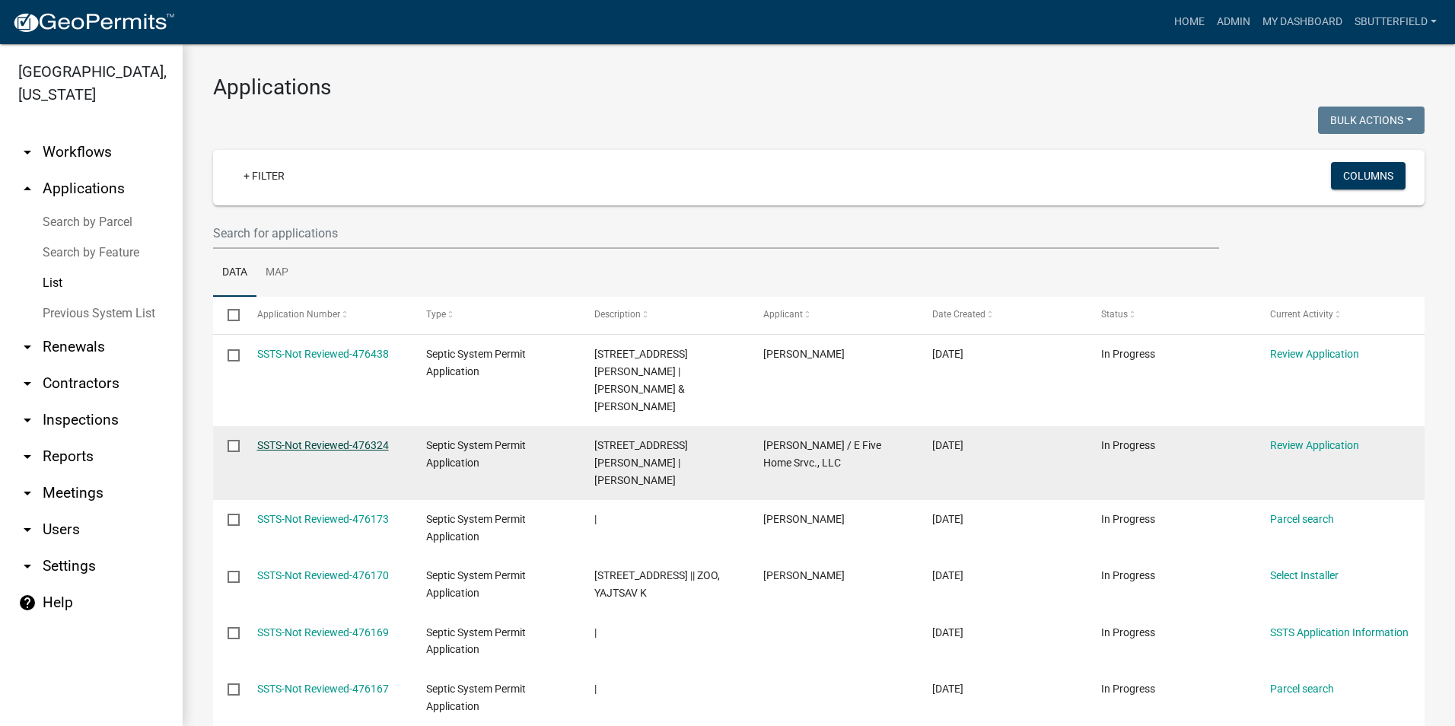 Image resolution: width=1455 pixels, height=726 pixels. What do you see at coordinates (495, 315) in the screenshot?
I see `datatable-header-cell: Type` at bounding box center [495, 315].